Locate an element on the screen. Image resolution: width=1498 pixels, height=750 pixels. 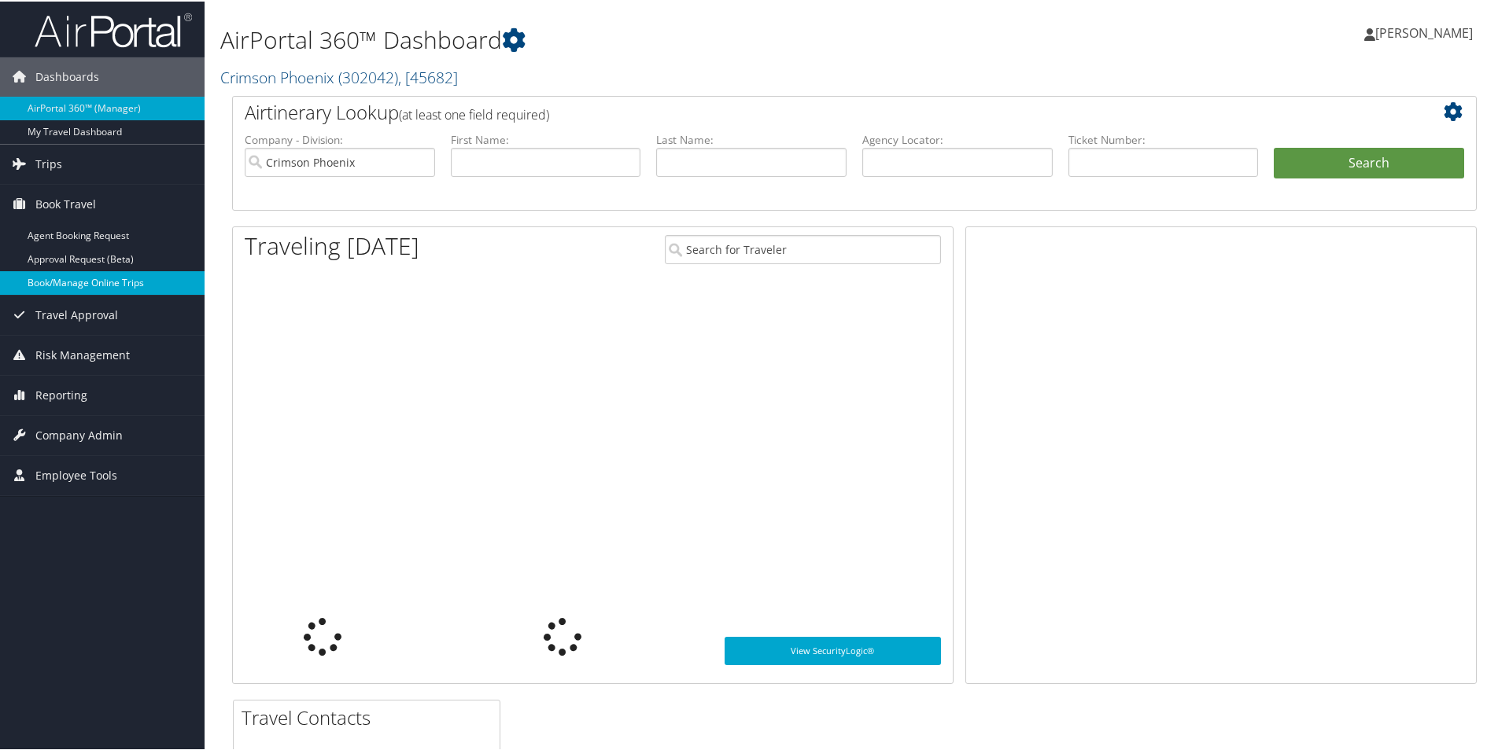
img: airportal-logo.png is located at coordinates (113, 28).